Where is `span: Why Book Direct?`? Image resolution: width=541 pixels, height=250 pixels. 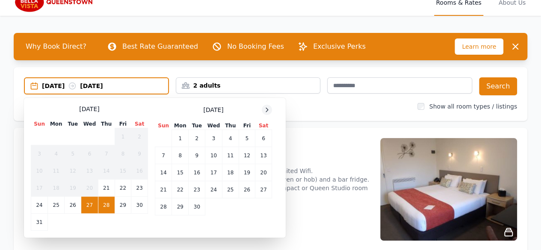
span: Why Book Direct? is located at coordinates (56, 47).